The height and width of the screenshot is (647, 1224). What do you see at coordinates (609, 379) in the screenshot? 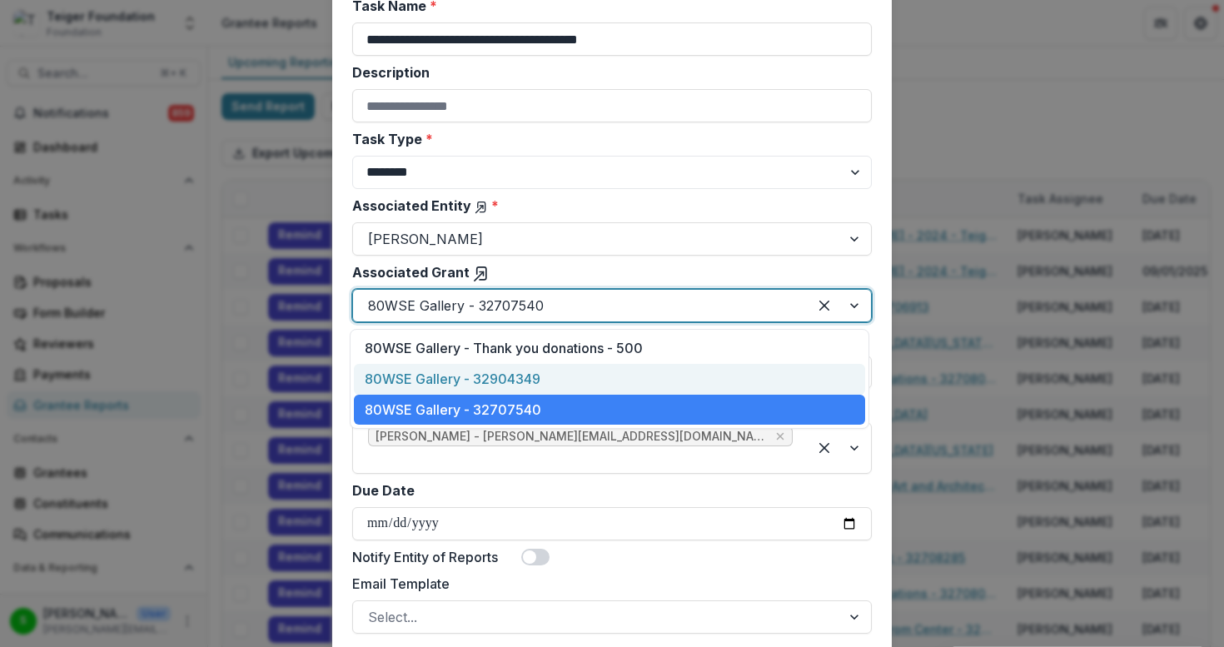
I see `div: 80WSE Gallery - 32904349` at bounding box center [609, 379].